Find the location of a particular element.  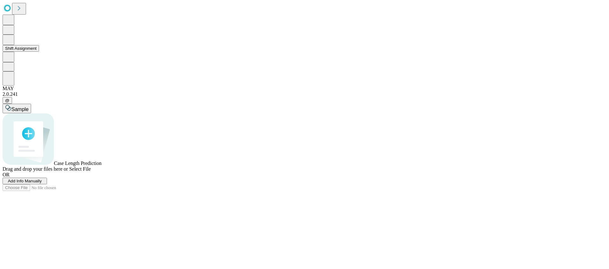

button: Sample is located at coordinates (17, 109).